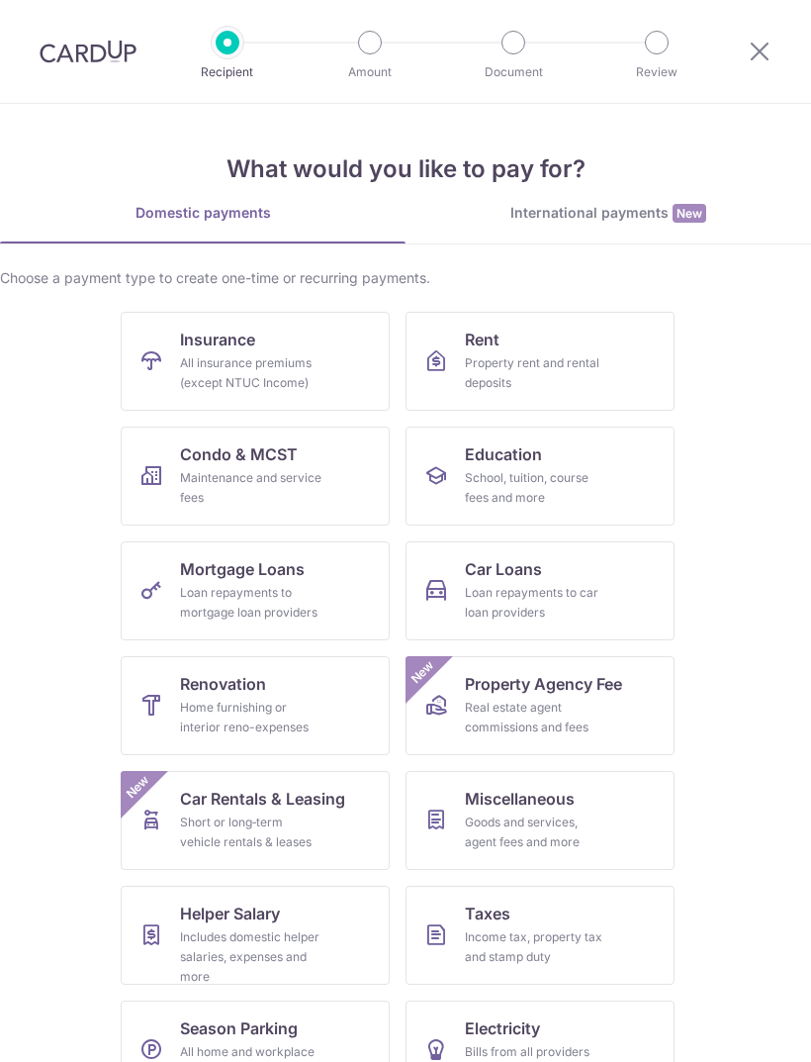 This screenshot has height=1062, width=811. Describe the element at coordinates (608, 213) in the screenshot. I see `div: International payments` at that location.